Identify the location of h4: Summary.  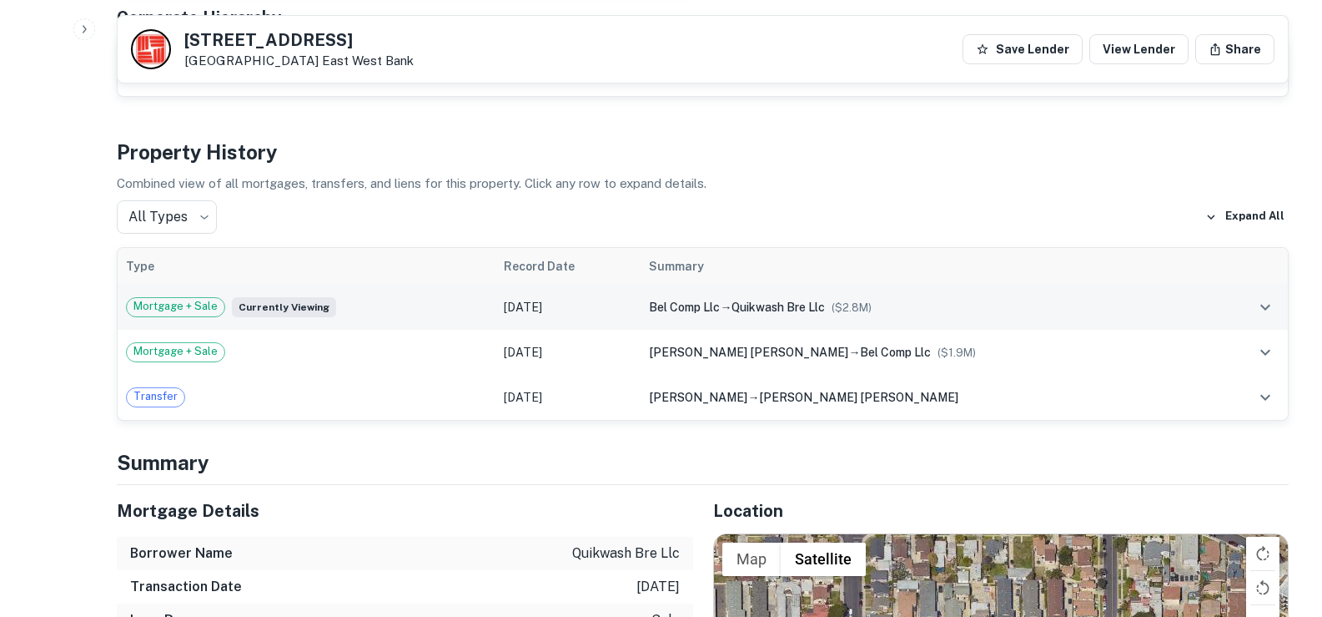
(702, 462).